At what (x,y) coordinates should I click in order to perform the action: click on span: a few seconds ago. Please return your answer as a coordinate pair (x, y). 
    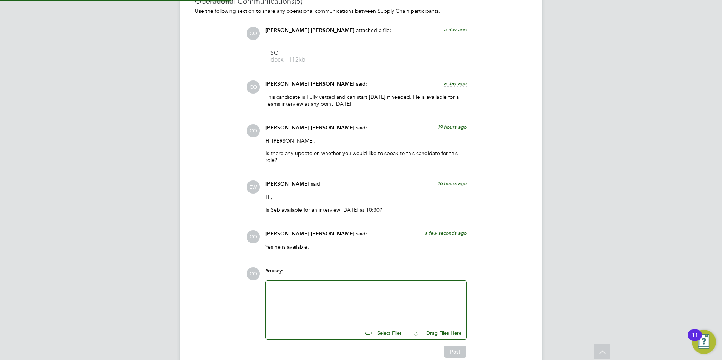
    Looking at the image, I should click on (445, 233).